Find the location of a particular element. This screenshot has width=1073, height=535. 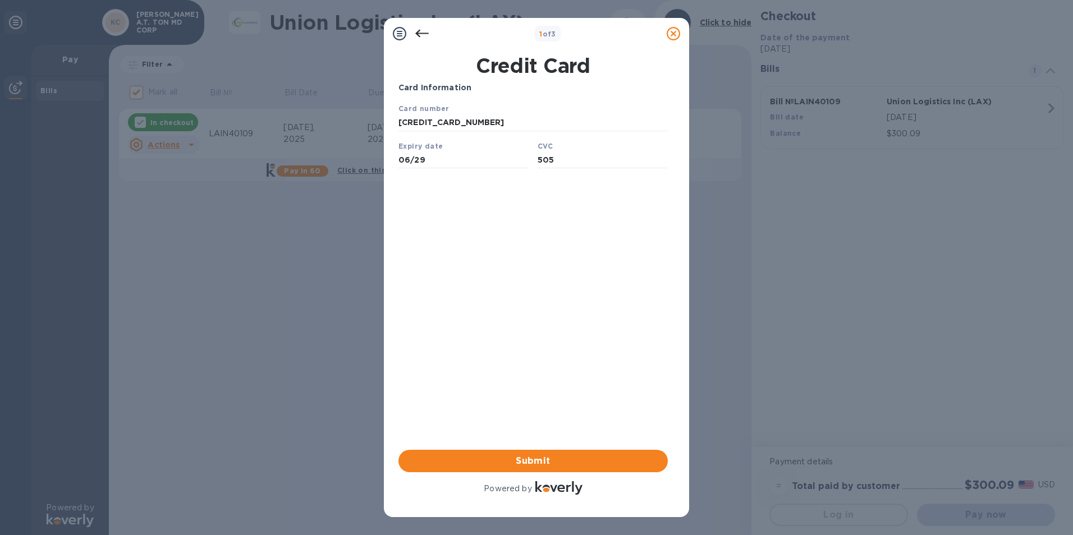

img: Logo is located at coordinates (559, 488).